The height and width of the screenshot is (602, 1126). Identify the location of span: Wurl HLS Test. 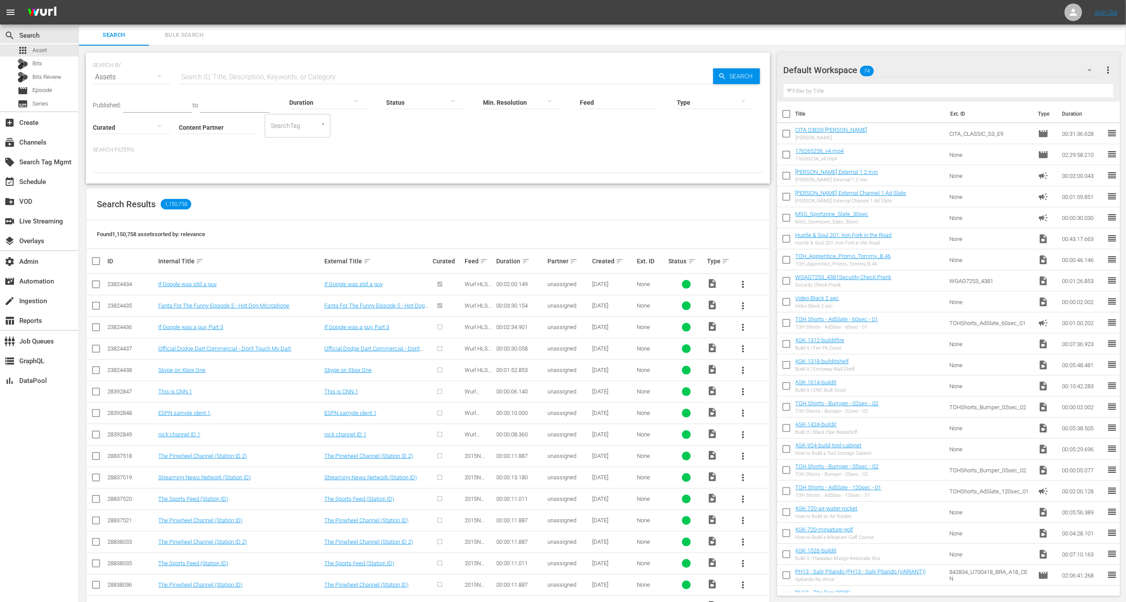
(478, 352).